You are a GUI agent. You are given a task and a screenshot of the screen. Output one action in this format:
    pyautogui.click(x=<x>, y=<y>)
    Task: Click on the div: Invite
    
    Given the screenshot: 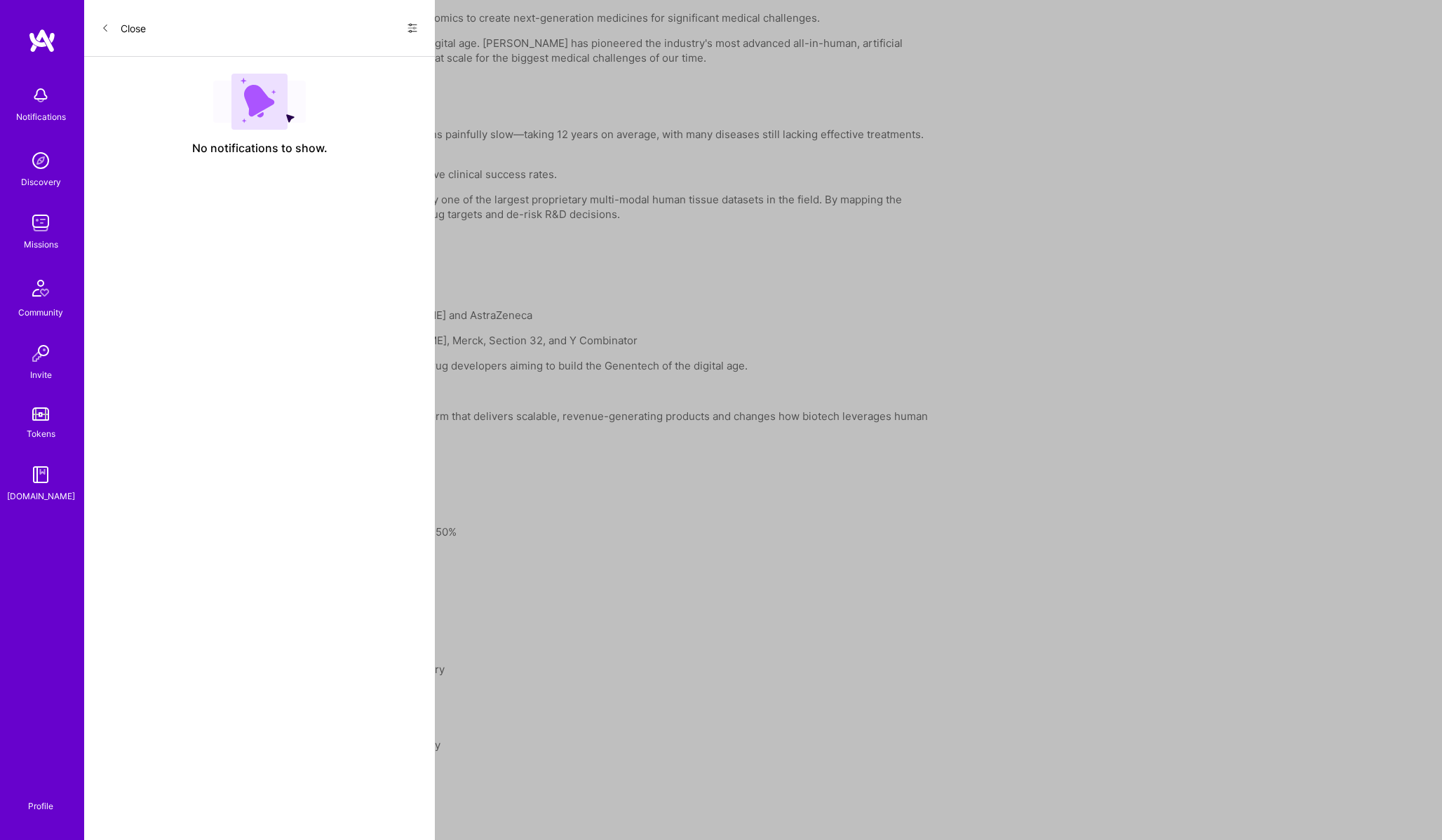 What is the action you would take?
    pyautogui.click(x=41, y=374)
    